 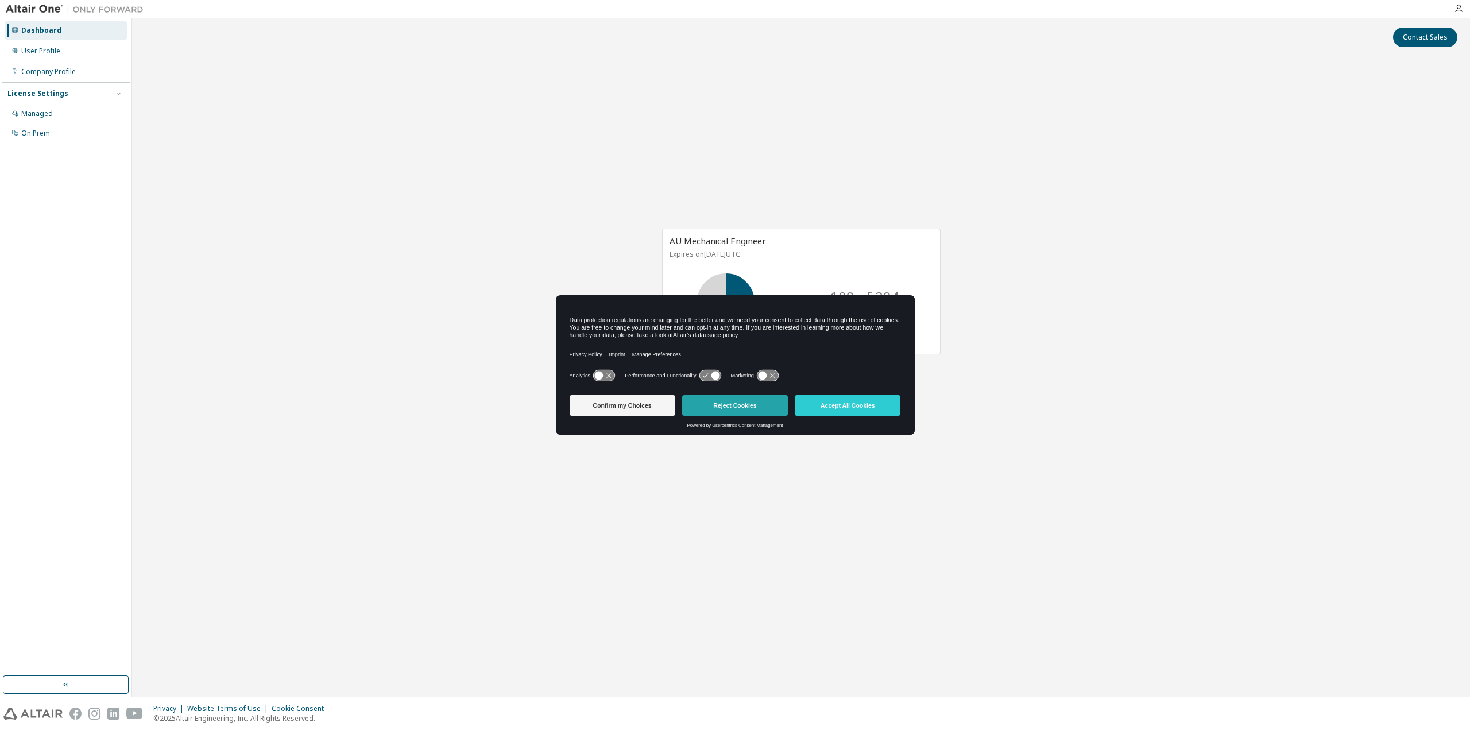 What do you see at coordinates (33, 713) in the screenshot?
I see `img: altair_logo.svg` at bounding box center [33, 713].